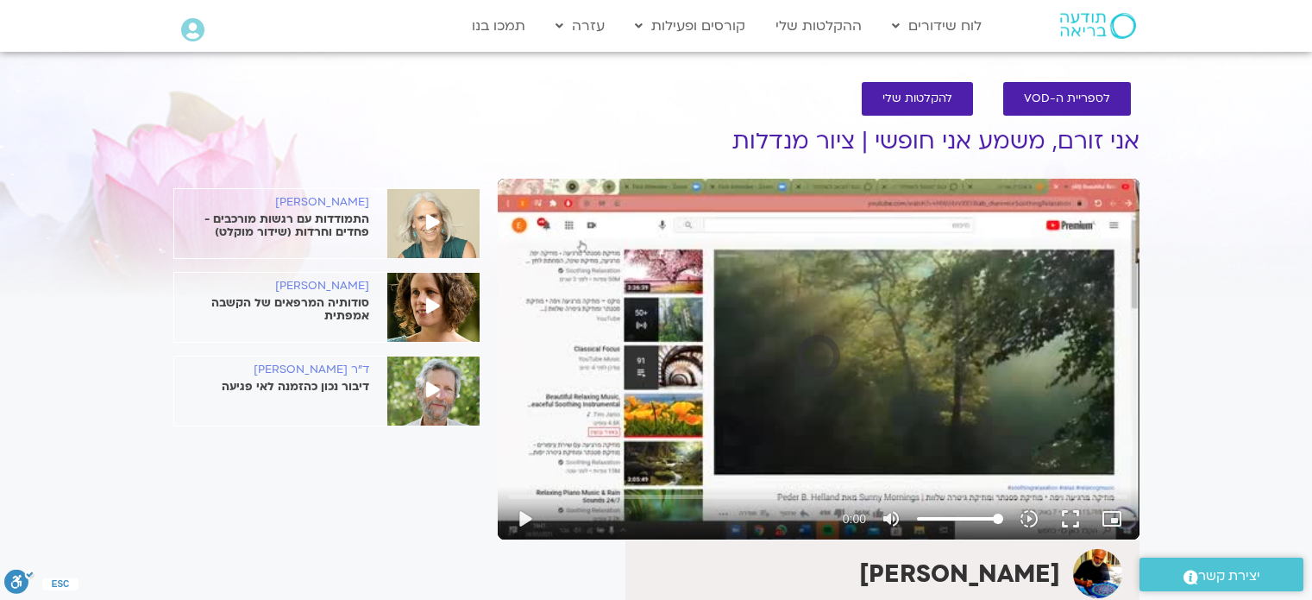  Describe the element at coordinates (499, 26) in the screenshot. I see `a: תמכו בנו` at that location.